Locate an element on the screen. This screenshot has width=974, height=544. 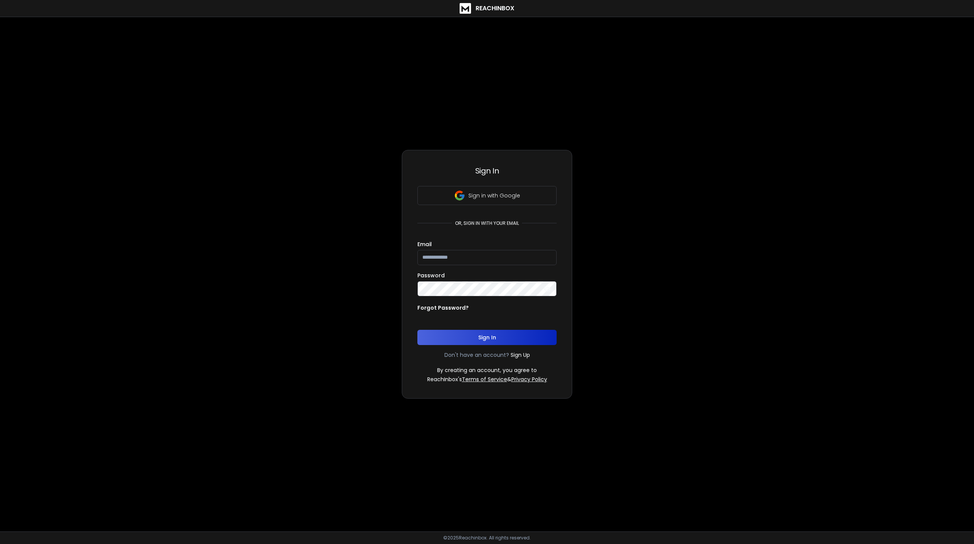
p: By creating an account, you agree to is located at coordinates (487, 370).